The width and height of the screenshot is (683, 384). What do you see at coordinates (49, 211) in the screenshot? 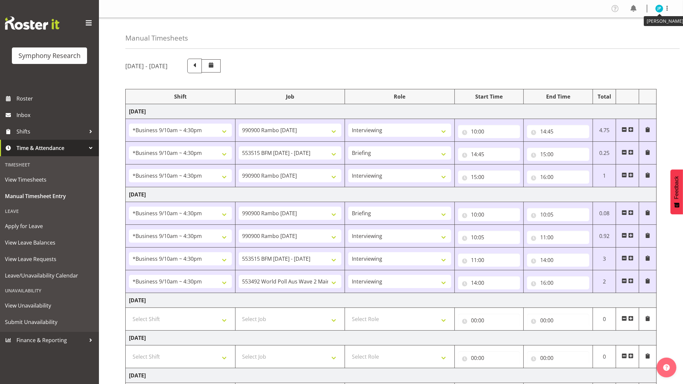
I see `div: Leave` at bounding box center [49, 211].